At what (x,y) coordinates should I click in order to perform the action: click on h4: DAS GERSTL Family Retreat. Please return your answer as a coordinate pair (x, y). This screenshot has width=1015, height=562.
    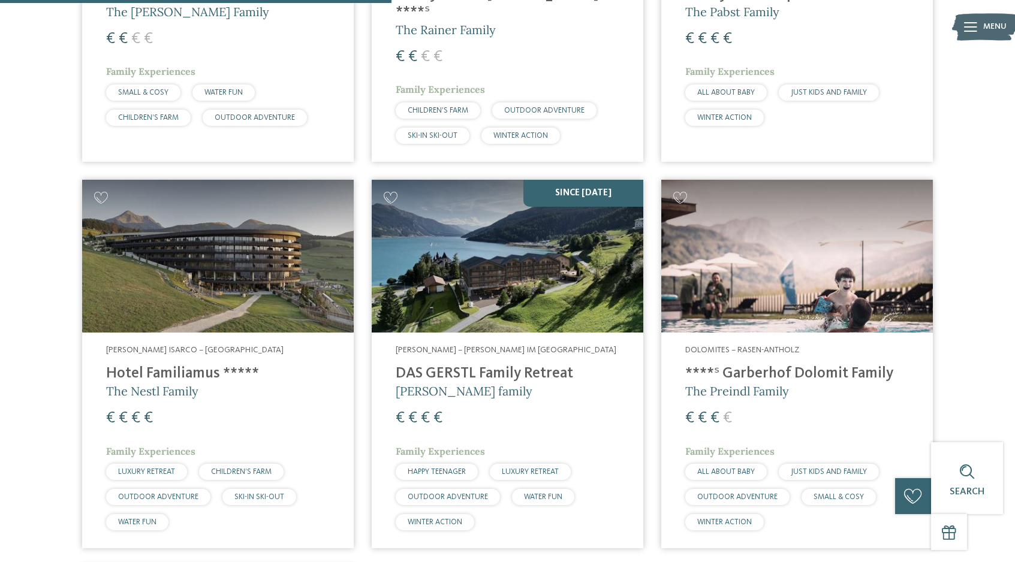
    Looking at the image, I should click on (507, 374).